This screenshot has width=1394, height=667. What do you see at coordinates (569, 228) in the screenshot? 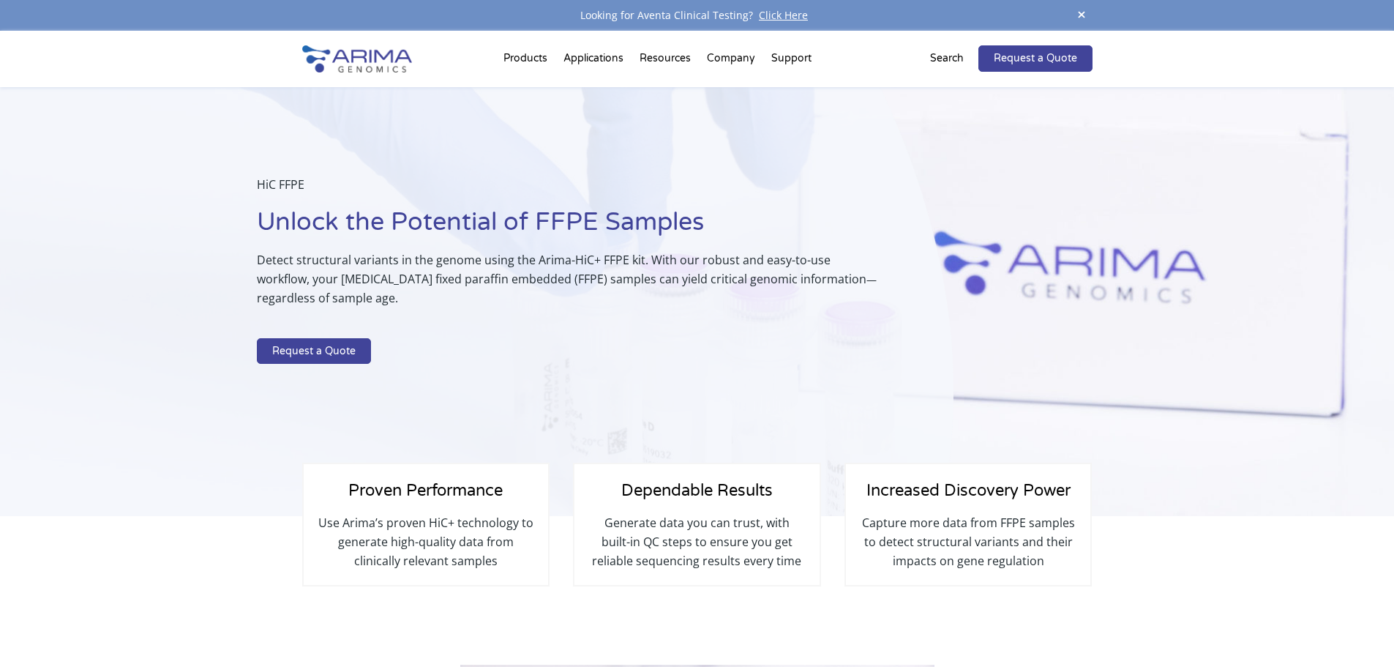
I see `h1: Unlock the Potential of FFPE Samples` at bounding box center [569, 228].